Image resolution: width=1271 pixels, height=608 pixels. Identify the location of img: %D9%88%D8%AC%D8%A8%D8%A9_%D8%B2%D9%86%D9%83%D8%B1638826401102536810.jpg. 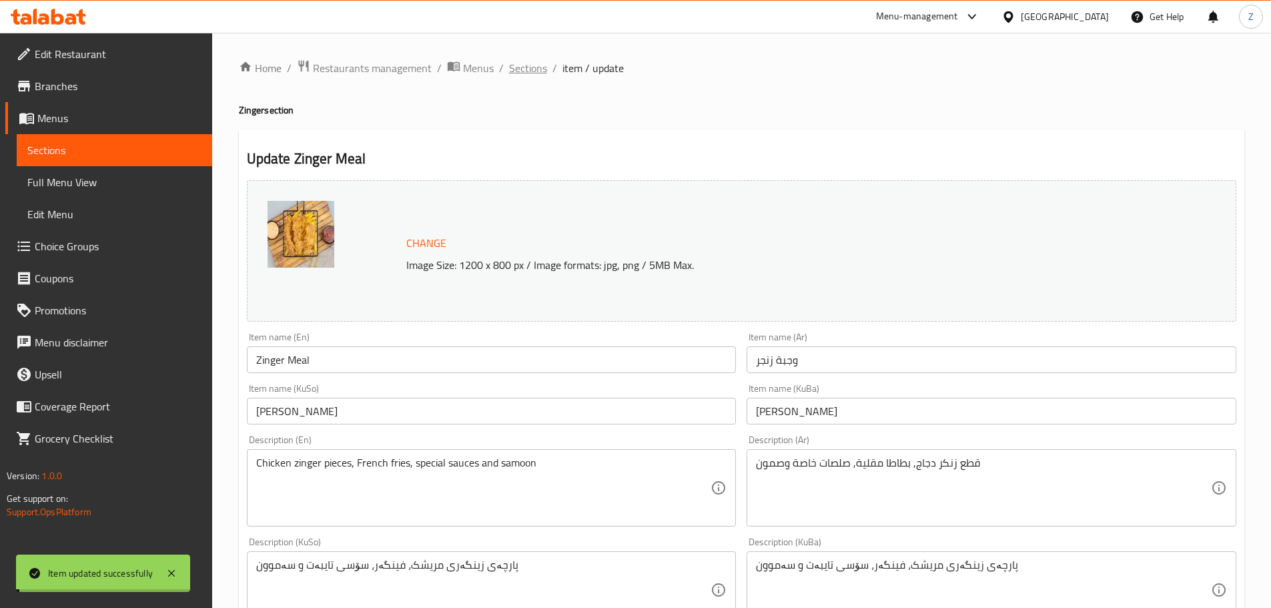
(301, 234).